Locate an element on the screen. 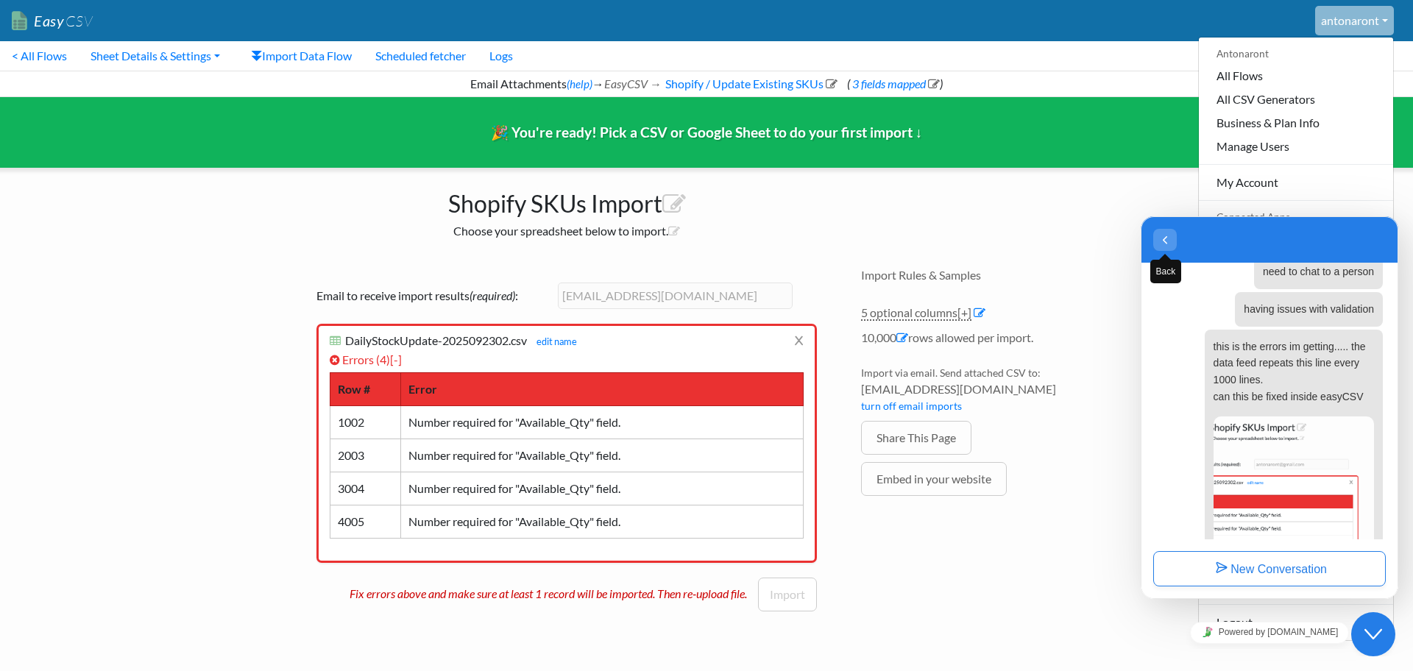 Image resolution: width=1413 pixels, height=671 pixels. a: Scheduled fetcher is located at coordinates (420, 56).